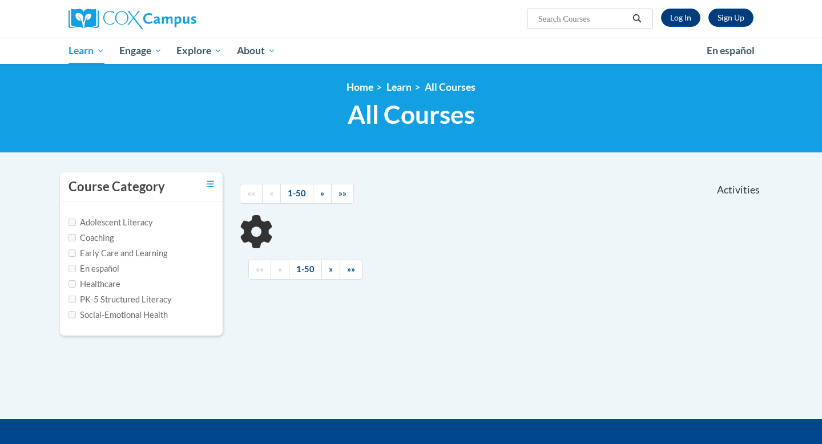 The width and height of the screenshot is (822, 444). What do you see at coordinates (94, 284) in the screenshot?
I see `label: Healthcare` at bounding box center [94, 284].